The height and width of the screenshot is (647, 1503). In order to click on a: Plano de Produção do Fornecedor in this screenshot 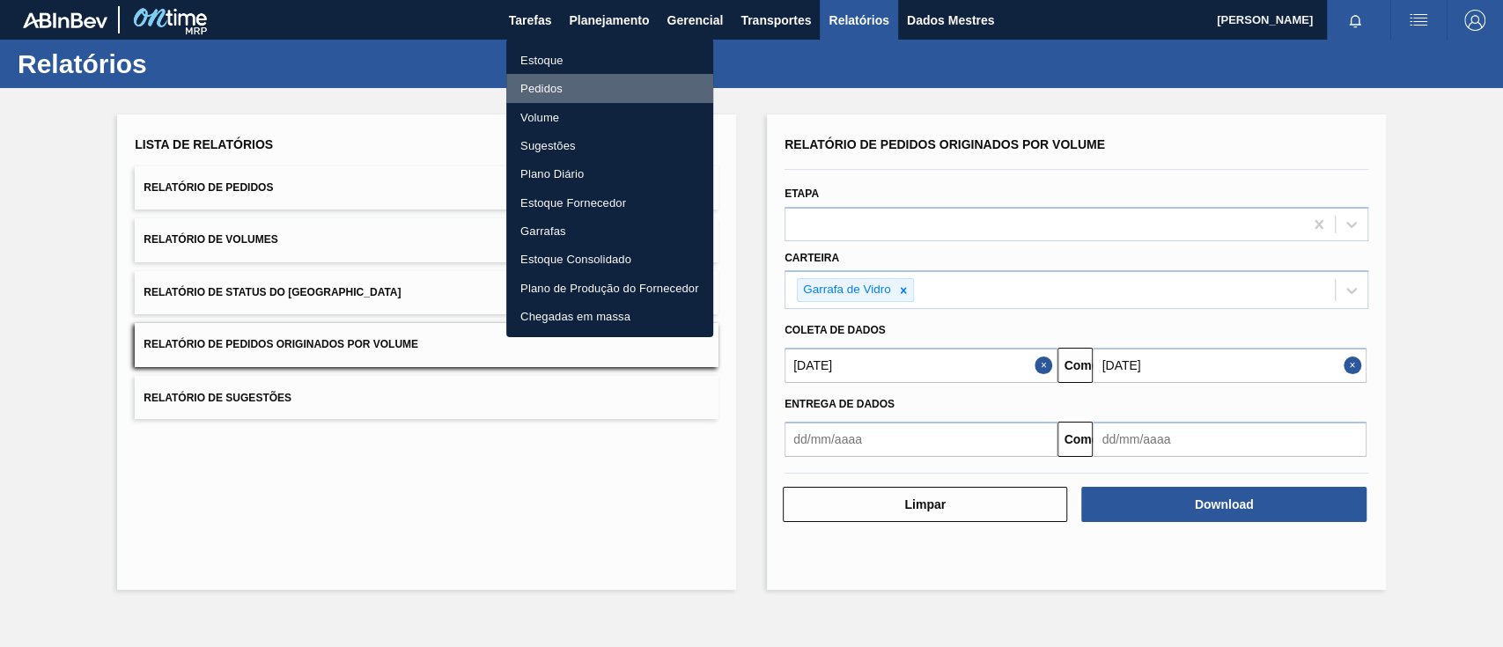, I will do `click(609, 288)`.